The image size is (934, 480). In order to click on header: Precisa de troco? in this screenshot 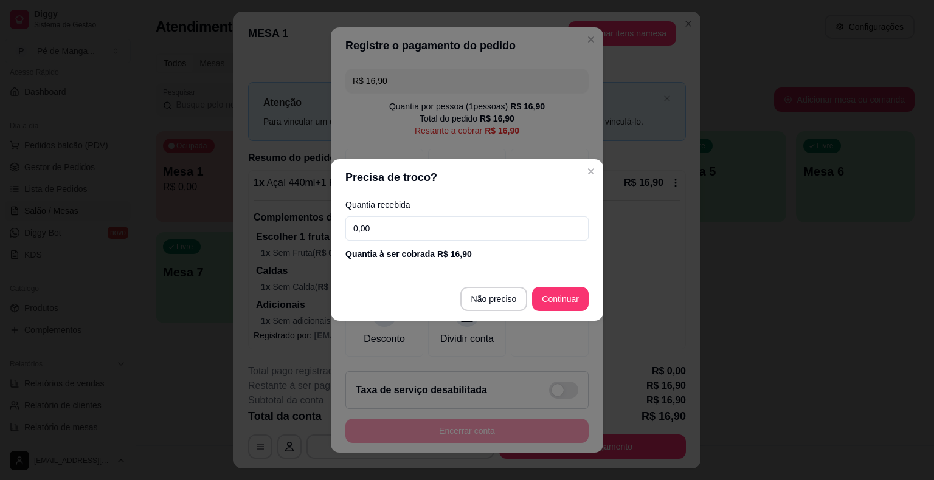, I will do `click(467, 178)`.